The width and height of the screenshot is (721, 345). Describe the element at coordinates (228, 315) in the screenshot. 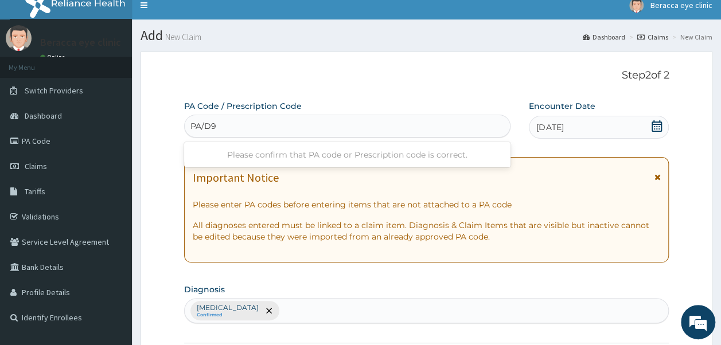

I see `small: Confirmed` at that location.